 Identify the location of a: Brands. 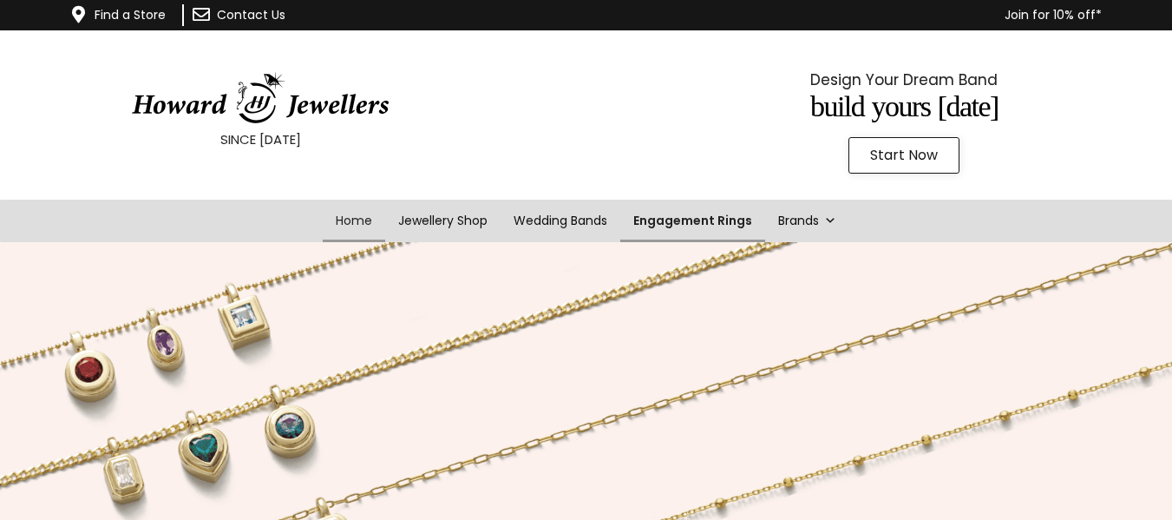
(807, 220).